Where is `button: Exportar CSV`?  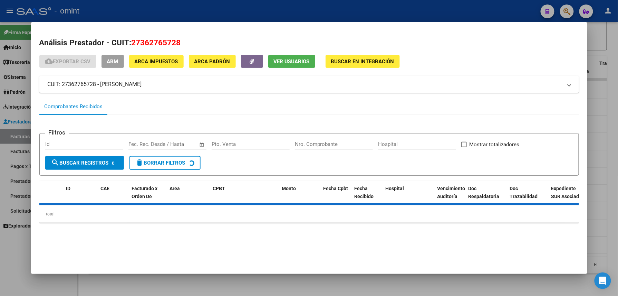 button: Exportar CSV is located at coordinates (68, 61).